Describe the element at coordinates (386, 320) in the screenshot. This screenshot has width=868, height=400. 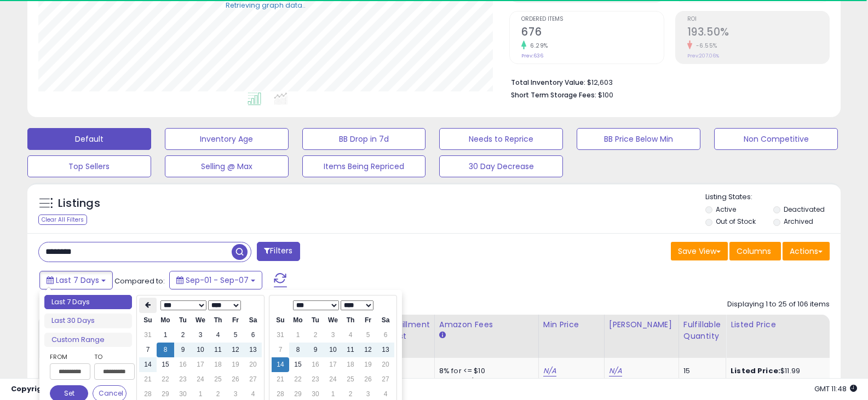
I see `th: Sa` at that location.